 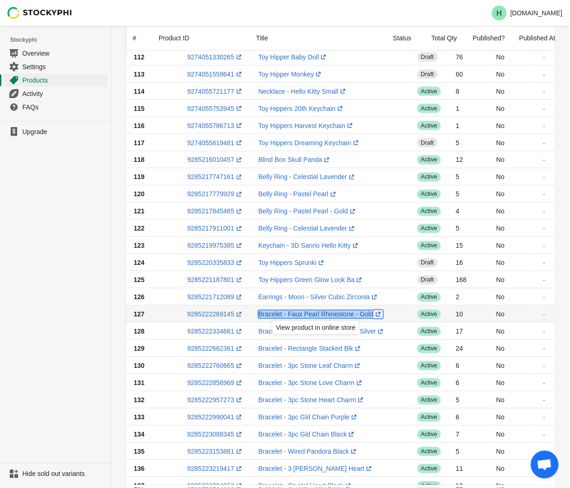 I want to click on a: Bracelet - Rectangle Stacked Blk(opens a new window), so click(x=311, y=349).